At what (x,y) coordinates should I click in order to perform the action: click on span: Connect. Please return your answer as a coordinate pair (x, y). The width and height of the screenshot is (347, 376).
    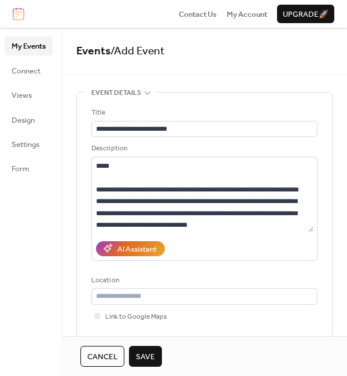
    Looking at the image, I should click on (26, 71).